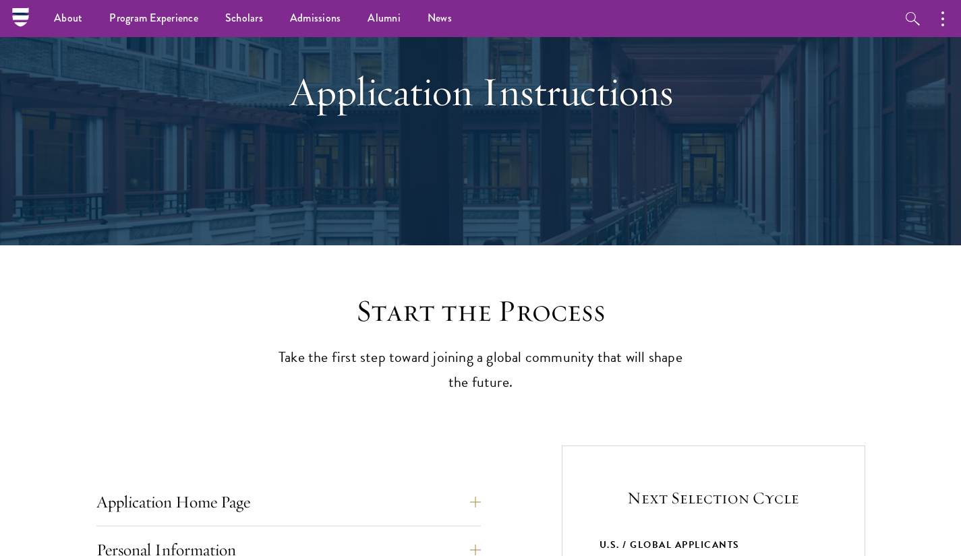  What do you see at coordinates (481, 312) in the screenshot?
I see `h2: Start the Process` at bounding box center [481, 312].